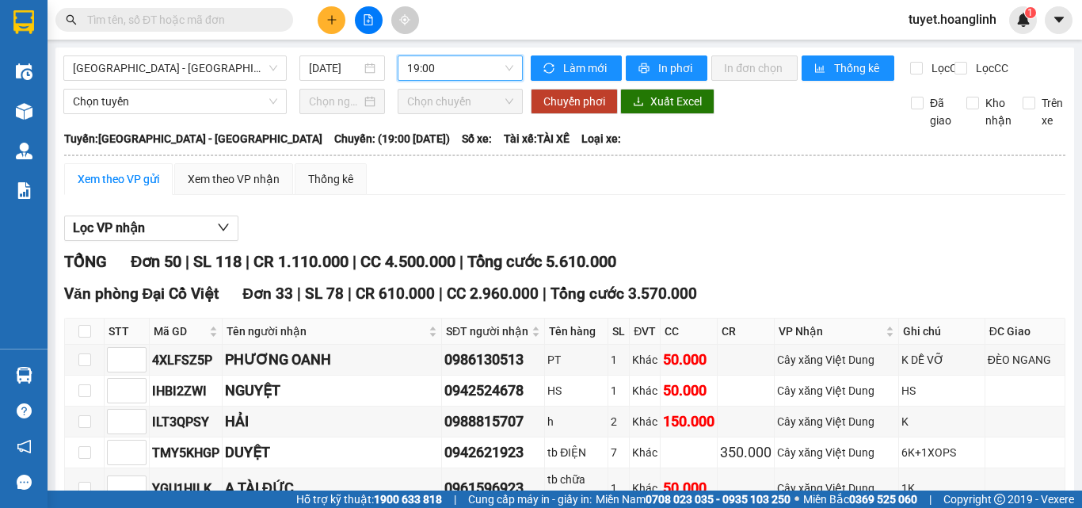 The width and height of the screenshot is (1082, 508). I want to click on th: Tên hàng, so click(576, 331).